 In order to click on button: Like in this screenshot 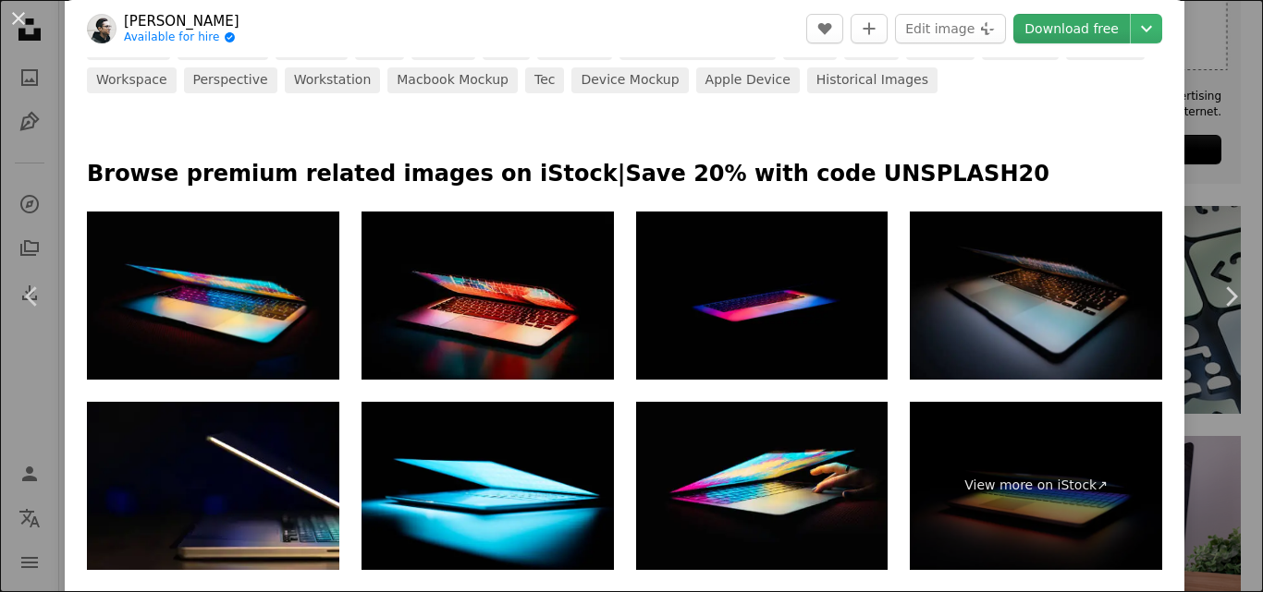, I will do `click(824, 29)`.